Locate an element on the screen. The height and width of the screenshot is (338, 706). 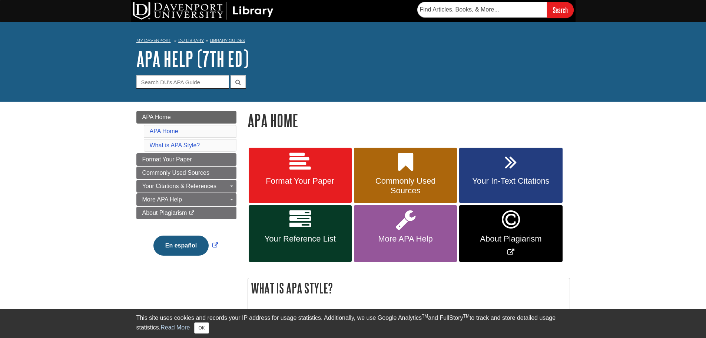
a: What is APA Style? is located at coordinates (175, 145).